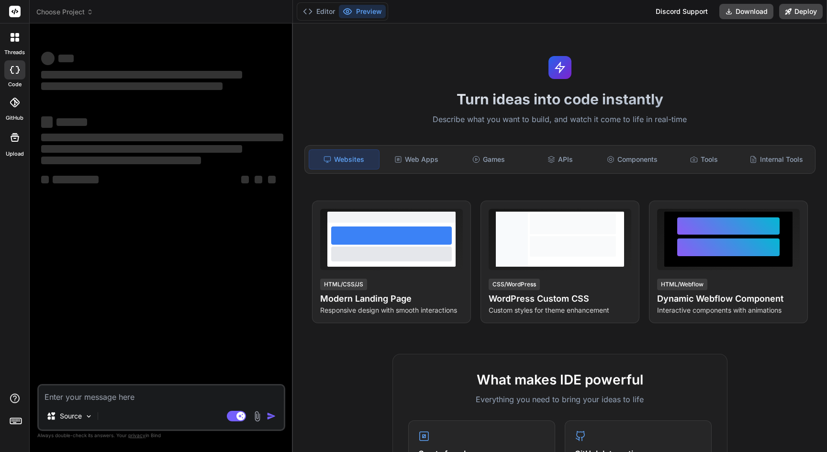  I want to click on img: attachment, so click(257, 416).